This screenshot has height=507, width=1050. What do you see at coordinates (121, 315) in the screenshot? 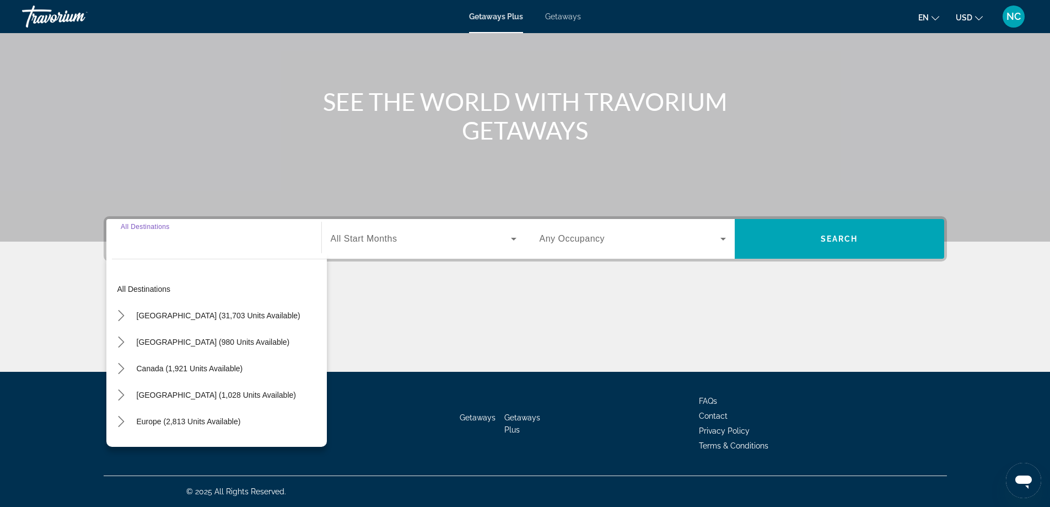
I see `button: Toggle United States (31,703 units available) submenu` at bounding box center [121, 315].